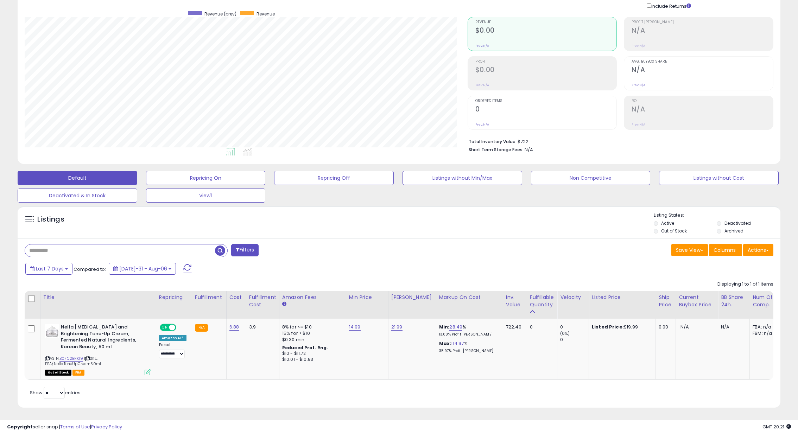 This screenshot has height=434, width=798. I want to click on a: 114.97, so click(457, 344).